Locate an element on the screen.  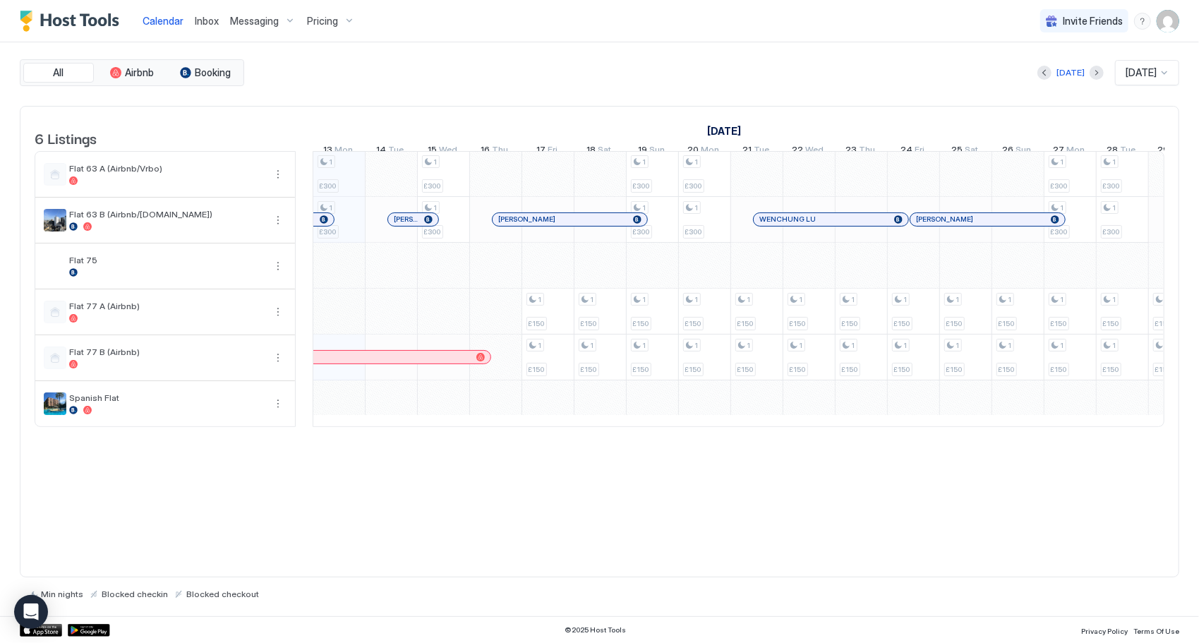
a: October 21, 2025 is located at coordinates (756, 151).